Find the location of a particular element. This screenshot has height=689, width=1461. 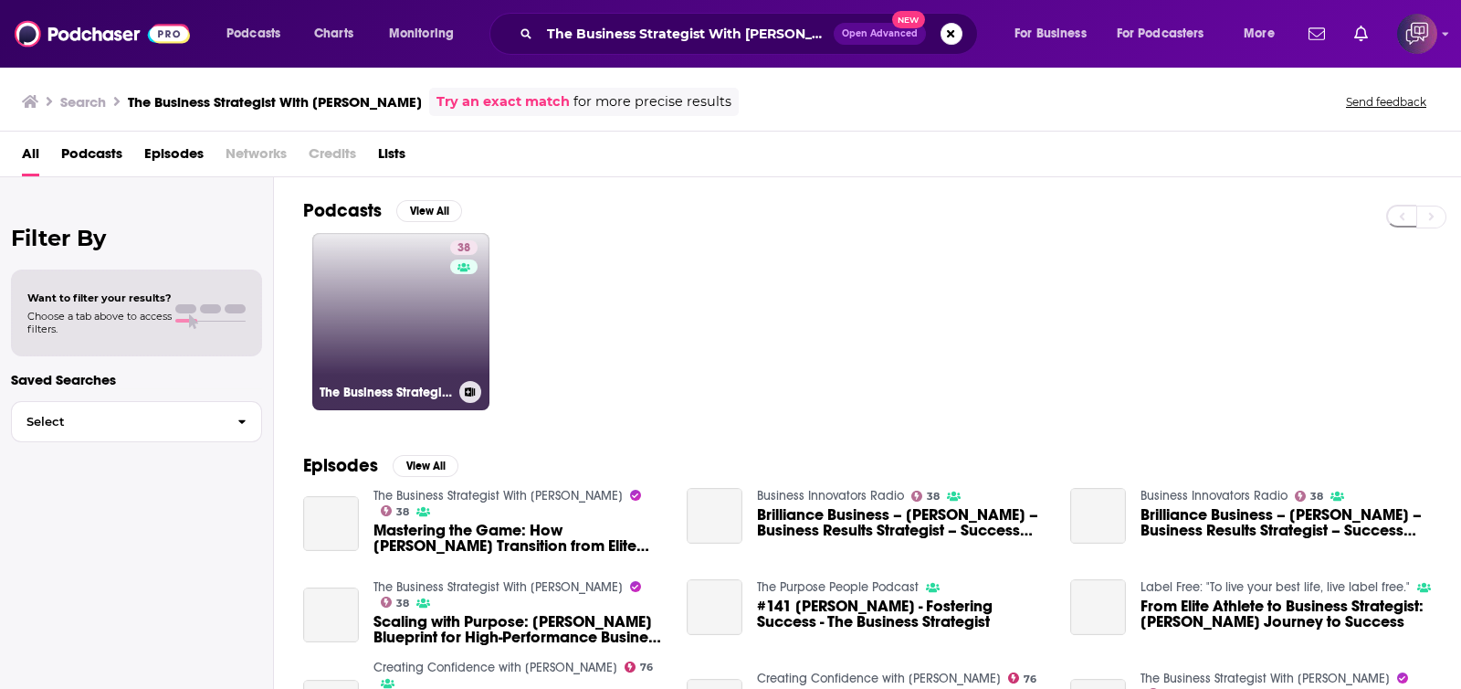

span: For Business is located at coordinates (1050, 34).